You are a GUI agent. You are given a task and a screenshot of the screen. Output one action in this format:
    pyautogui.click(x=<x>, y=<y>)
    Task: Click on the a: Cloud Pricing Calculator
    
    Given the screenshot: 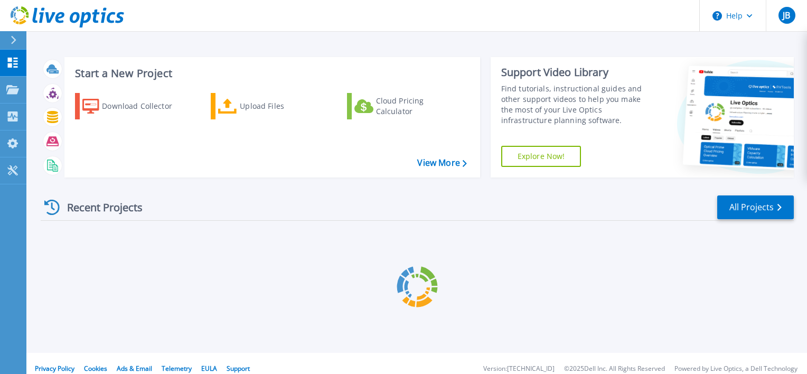 What is the action you would take?
    pyautogui.click(x=405, y=106)
    